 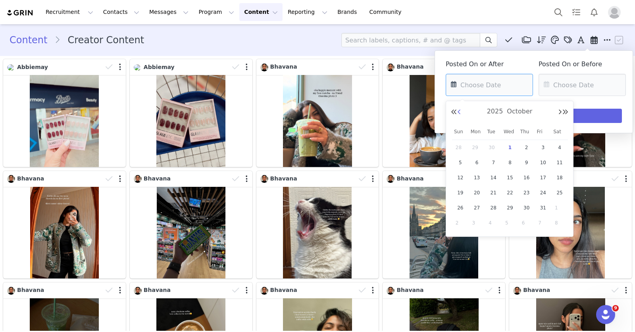 I want to click on span: 15, so click(x=510, y=178).